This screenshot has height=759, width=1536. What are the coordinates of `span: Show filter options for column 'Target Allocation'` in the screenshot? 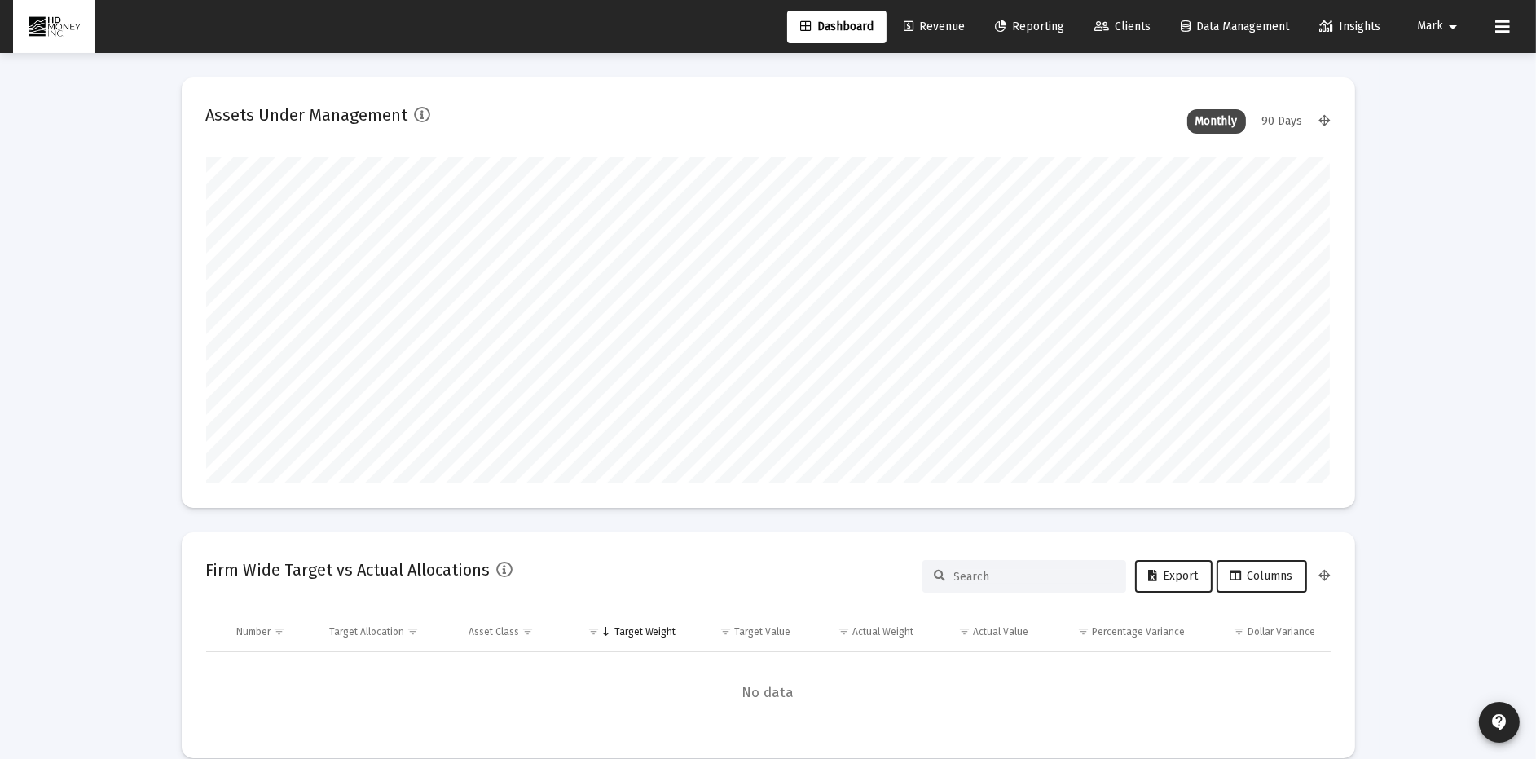 It's located at (412, 631).